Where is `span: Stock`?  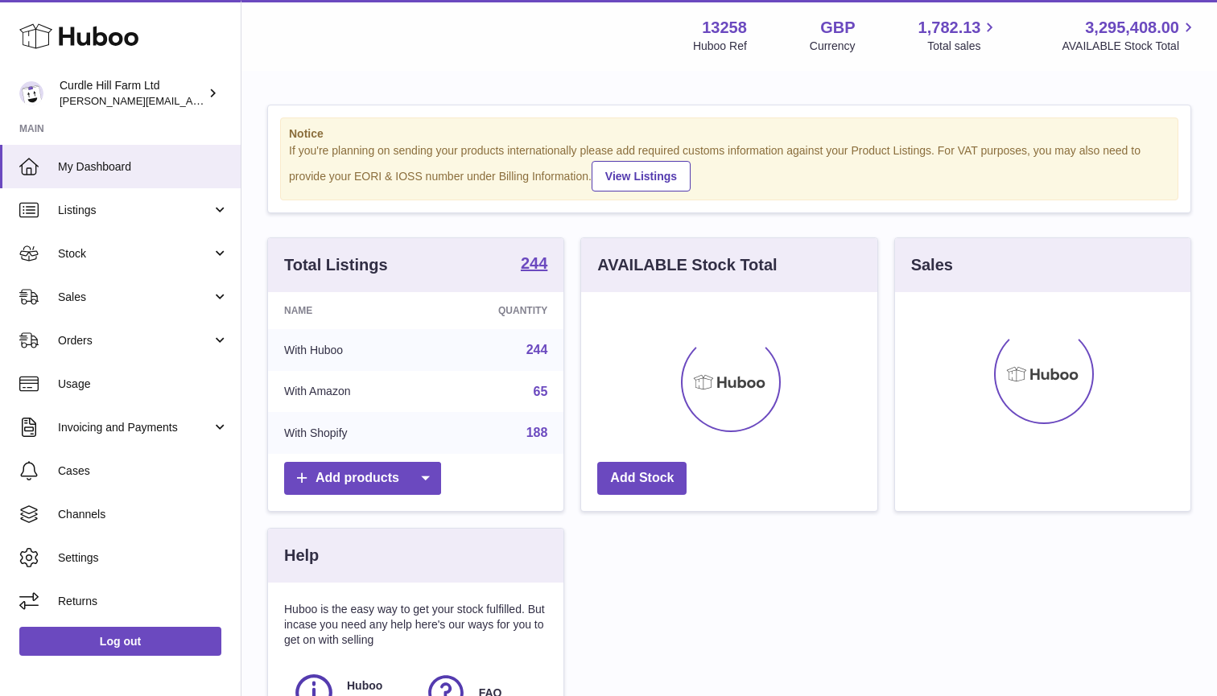
span: Stock is located at coordinates (134, 254).